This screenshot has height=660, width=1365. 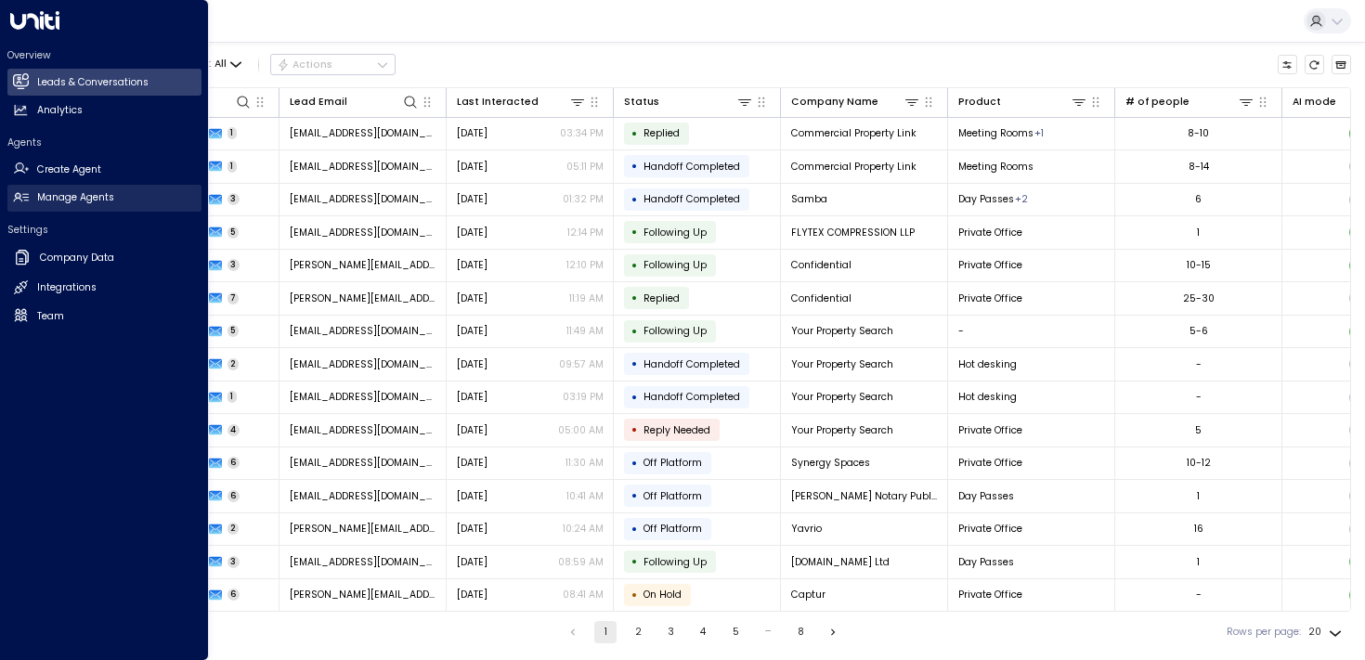 What do you see at coordinates (104, 169) in the screenshot?
I see `a: Create Agent` at bounding box center [104, 169].